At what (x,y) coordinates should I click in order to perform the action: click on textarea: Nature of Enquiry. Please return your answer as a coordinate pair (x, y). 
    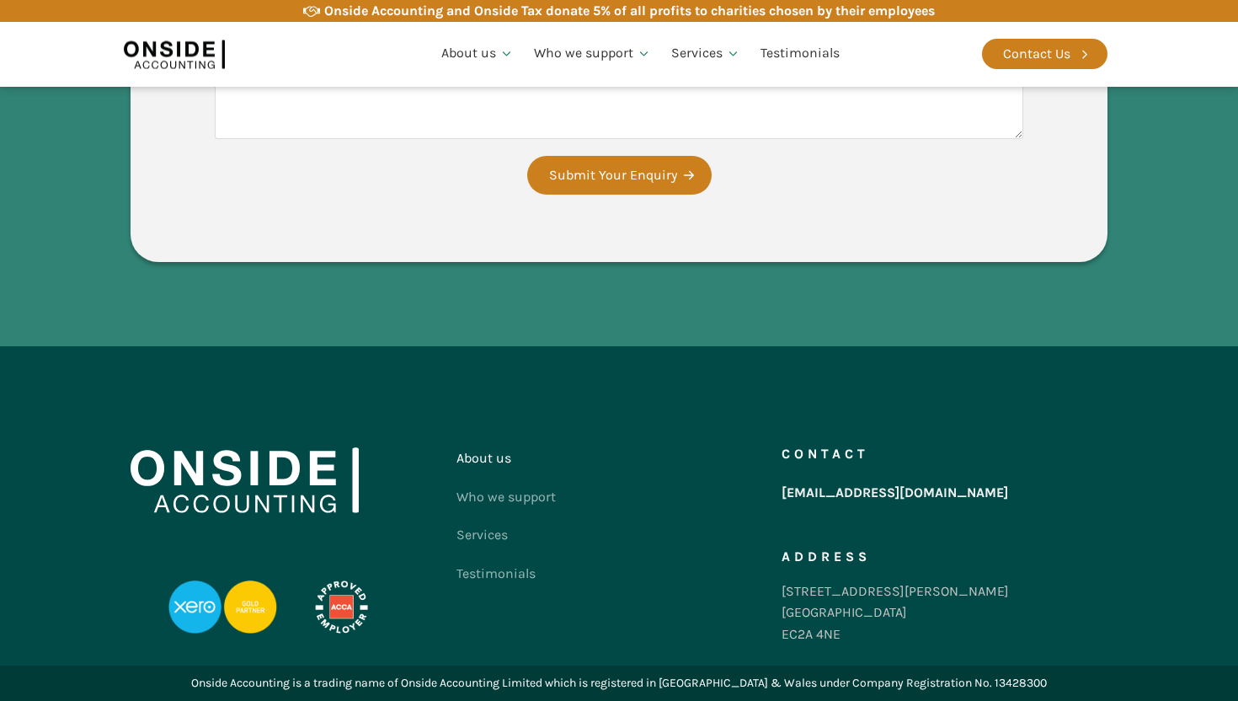
    Looking at the image, I should click on (619, 101).